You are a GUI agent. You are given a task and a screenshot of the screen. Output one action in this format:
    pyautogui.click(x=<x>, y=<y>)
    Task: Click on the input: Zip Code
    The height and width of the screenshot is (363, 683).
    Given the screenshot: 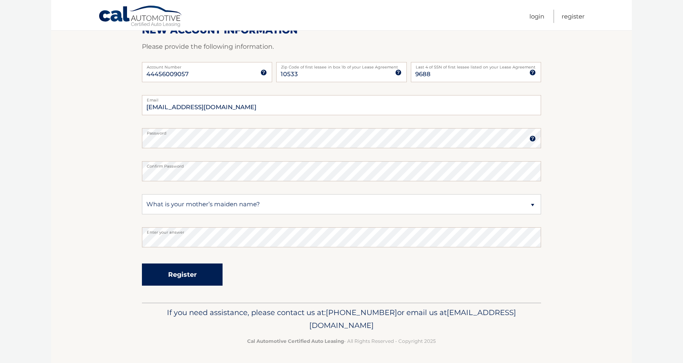 What is the action you would take?
    pyautogui.click(x=341, y=72)
    